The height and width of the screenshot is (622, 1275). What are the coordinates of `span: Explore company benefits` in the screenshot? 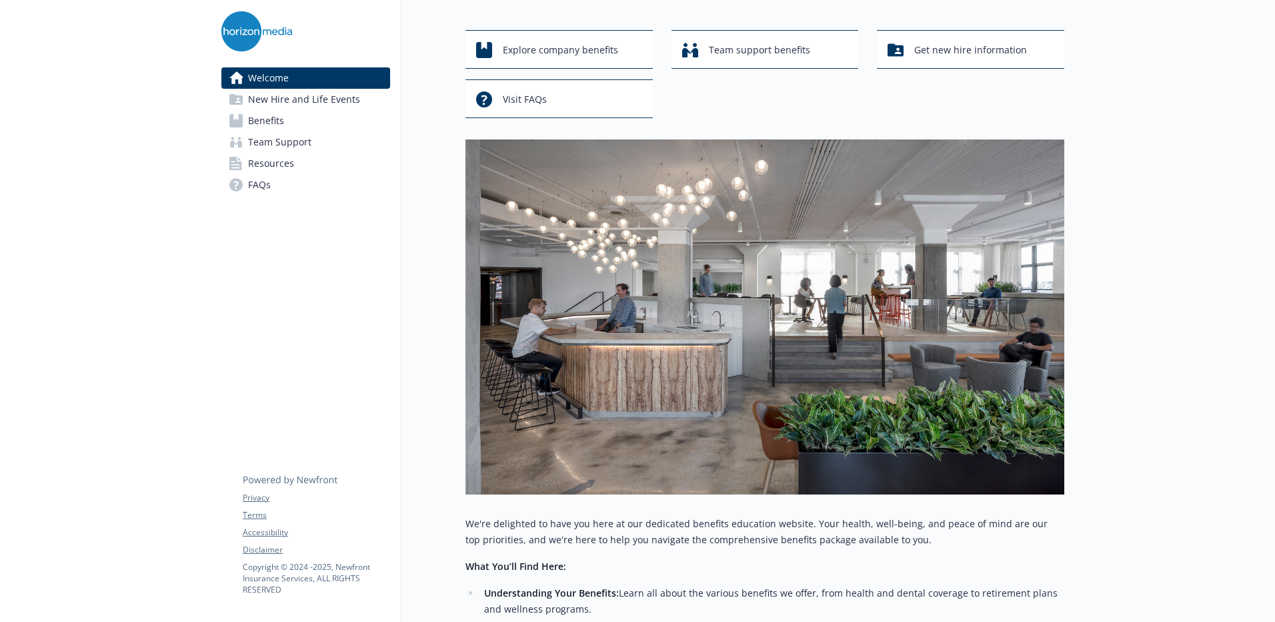 It's located at (560, 50).